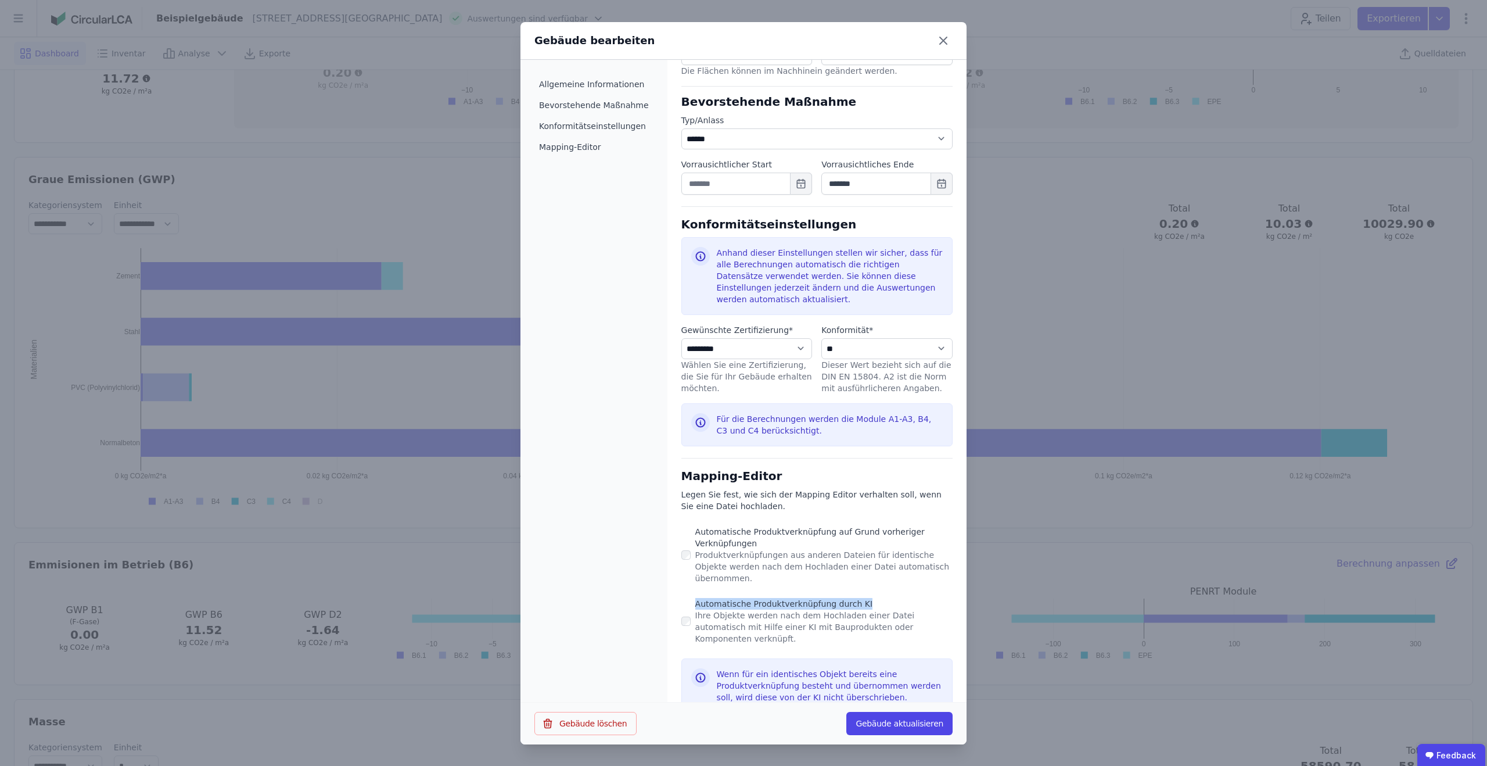 The width and height of the screenshot is (1487, 766). I want to click on li: Allgemeine Informationen, so click(594, 84).